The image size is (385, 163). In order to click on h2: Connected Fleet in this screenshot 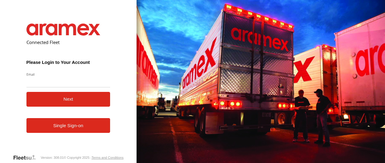, I will do `click(68, 42)`.